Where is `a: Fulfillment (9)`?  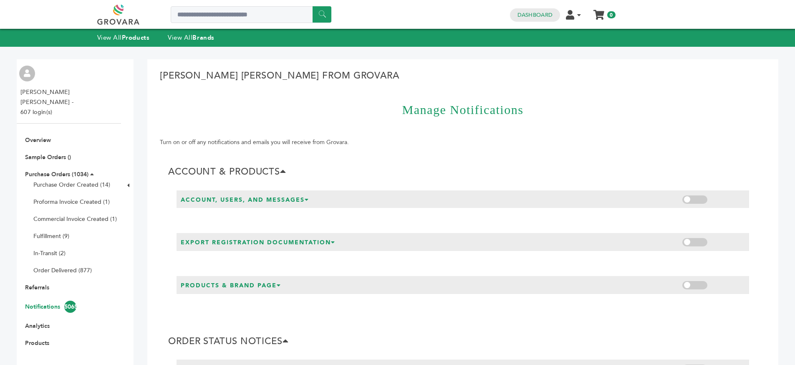 a: Fulfillment (9) is located at coordinates (51, 236).